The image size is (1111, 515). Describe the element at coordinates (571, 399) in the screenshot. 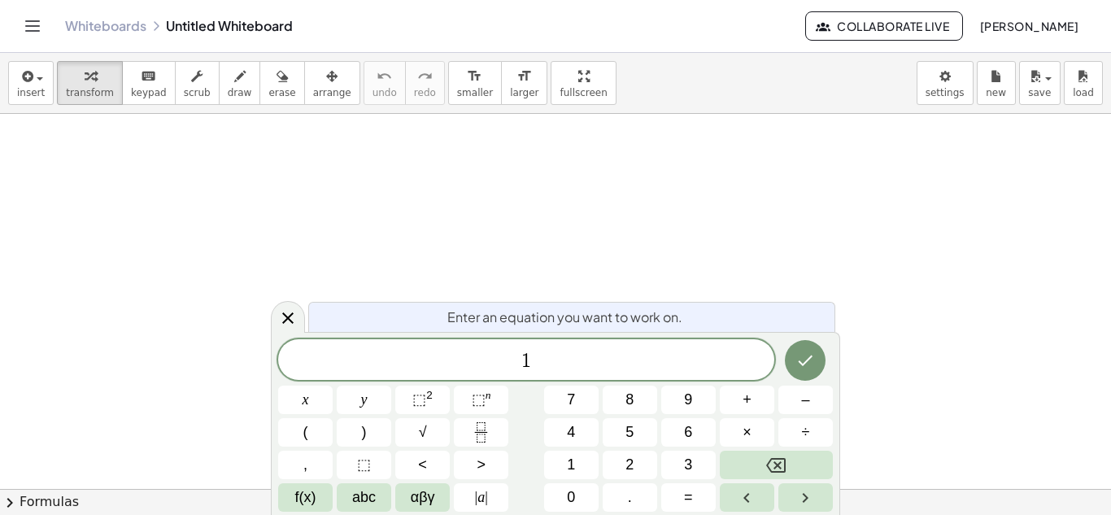

I see `button: 7` at that location.